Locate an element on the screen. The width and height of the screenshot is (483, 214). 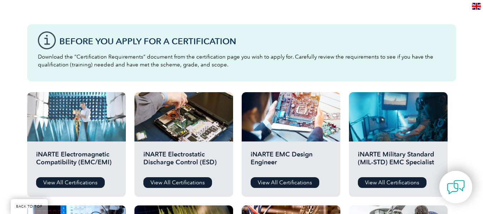
h2: iNARTE EMC Design Engineer is located at coordinates (291, 161).